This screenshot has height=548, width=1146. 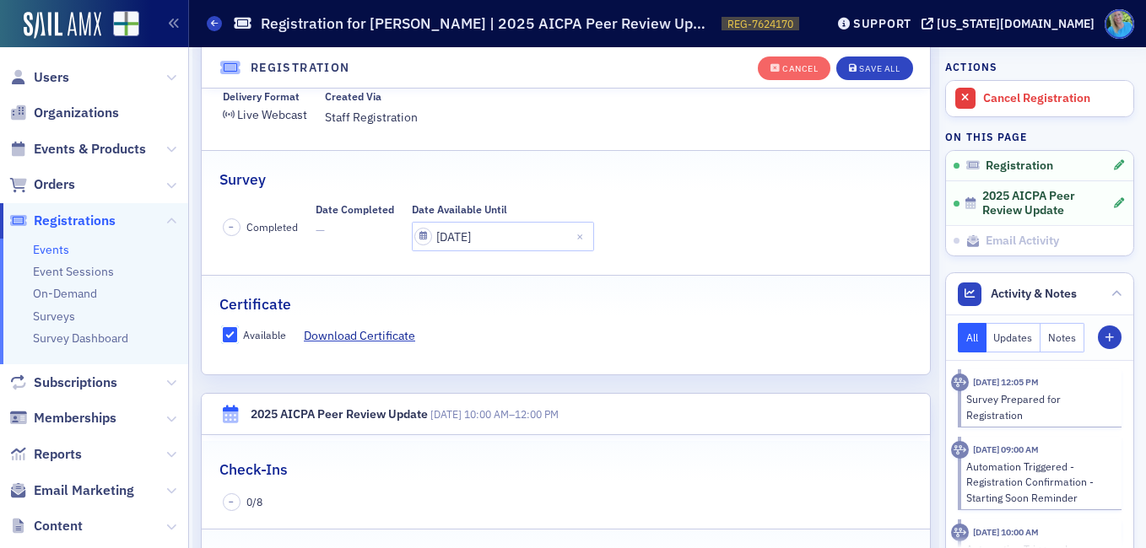 What do you see at coordinates (272, 115) in the screenshot?
I see `div: Live Webcast` at bounding box center [272, 115].